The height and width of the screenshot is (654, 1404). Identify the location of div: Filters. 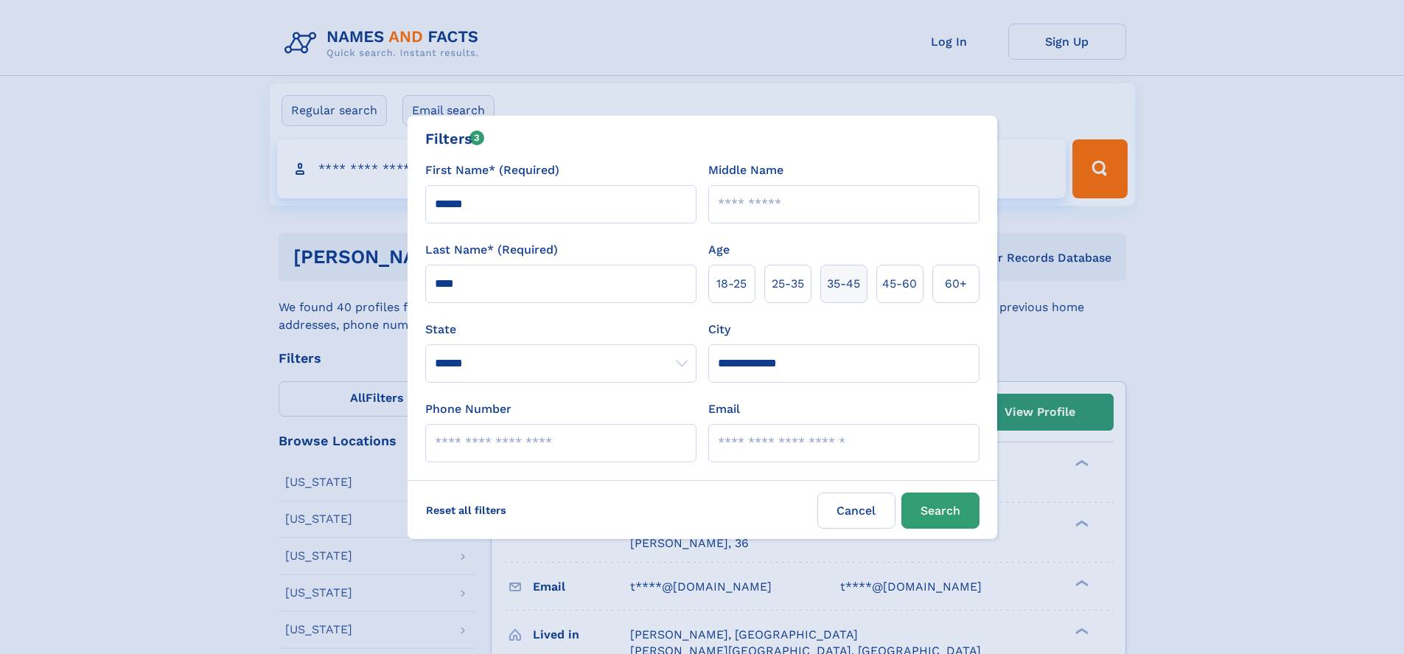
(455, 139).